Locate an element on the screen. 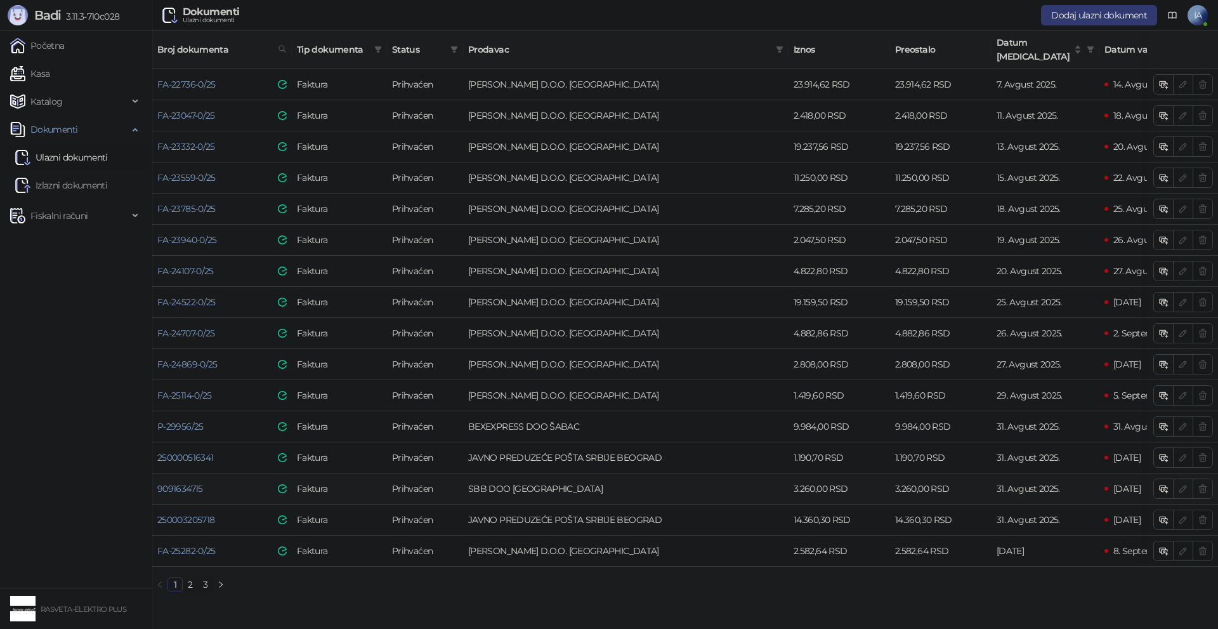  div: Dokumenti is located at coordinates (211, 12).